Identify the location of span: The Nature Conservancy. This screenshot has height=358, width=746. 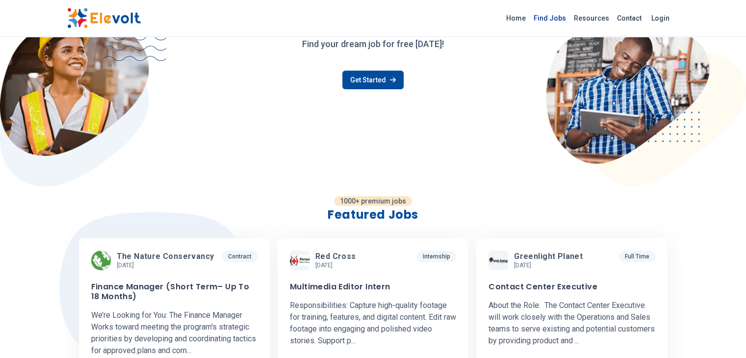
(165, 256).